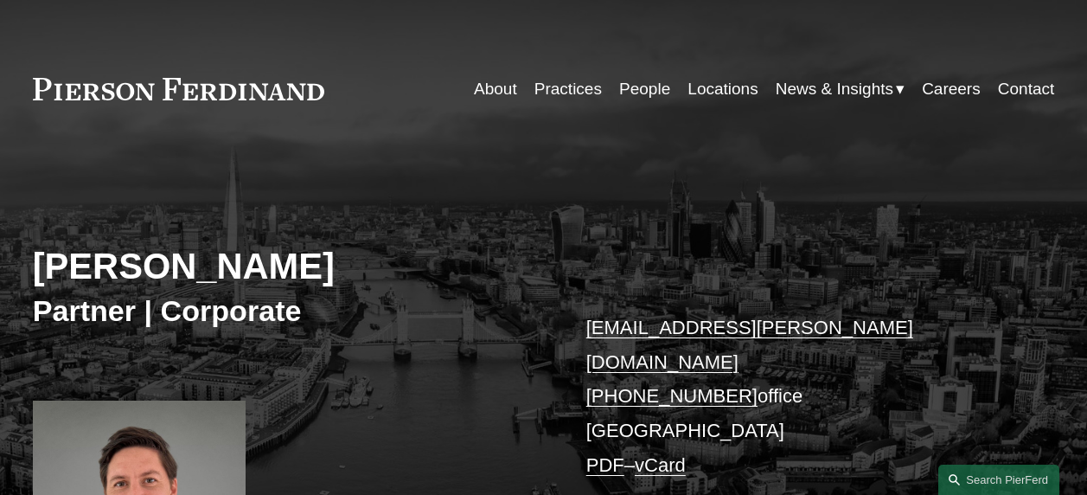 The height and width of the screenshot is (495, 1087). Describe the element at coordinates (999, 479) in the screenshot. I see `a: Search this site` at that location.